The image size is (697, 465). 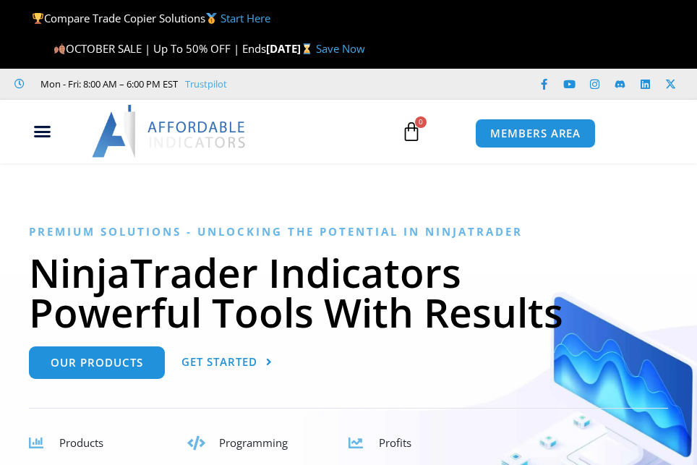 I want to click on img: LogoAI | Affordable Indicators – NinjaTrader, so click(x=169, y=131).